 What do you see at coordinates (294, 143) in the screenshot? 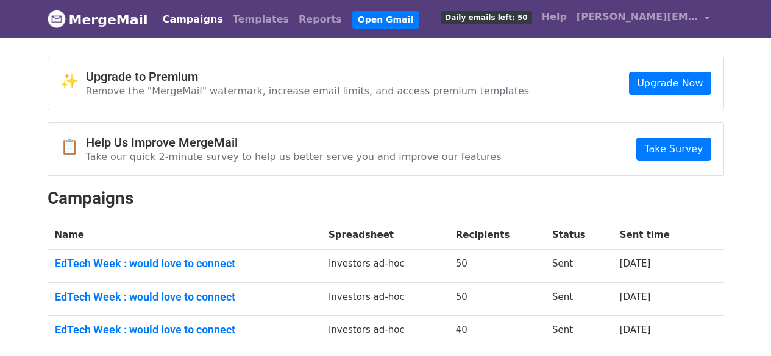
I see `h4: Help Us Improve MergeMail` at bounding box center [294, 143].